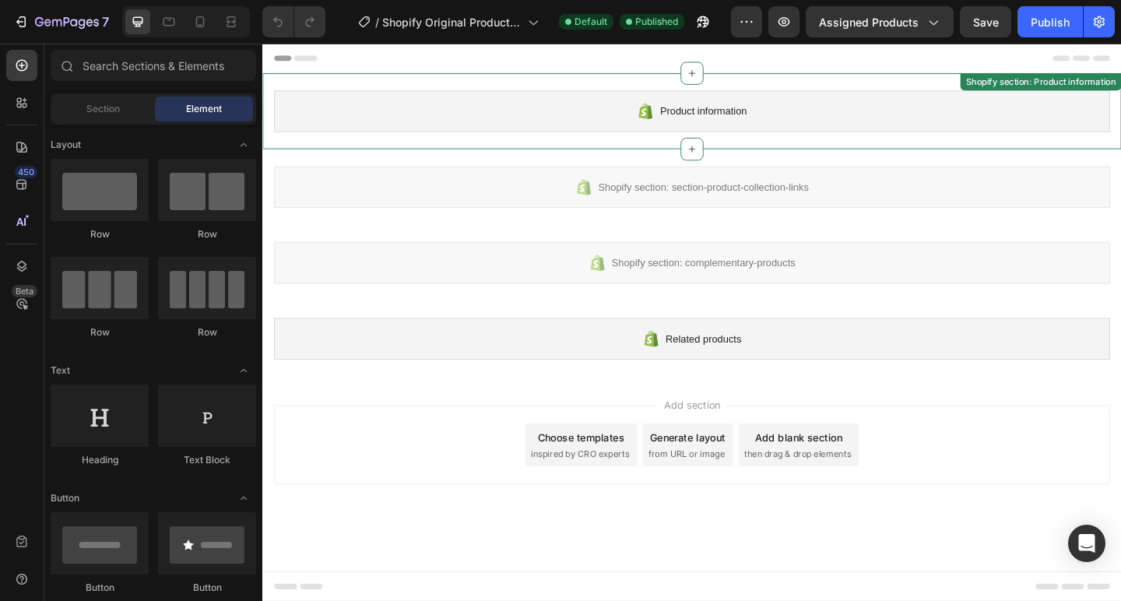  Describe the element at coordinates (480, 238) in the screenshot. I see `span: Shopify section: complementary-products` at that location.